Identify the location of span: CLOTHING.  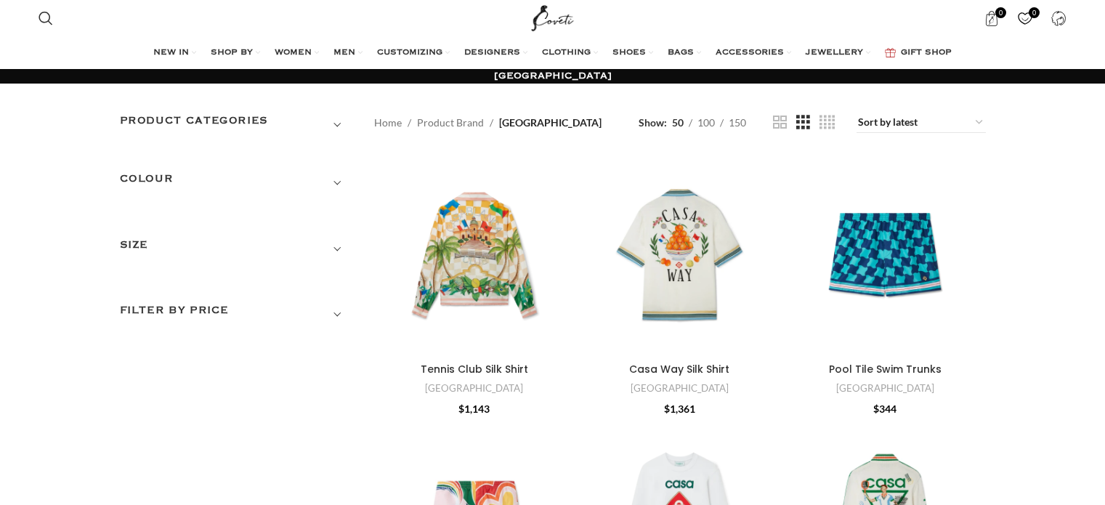
(566, 53).